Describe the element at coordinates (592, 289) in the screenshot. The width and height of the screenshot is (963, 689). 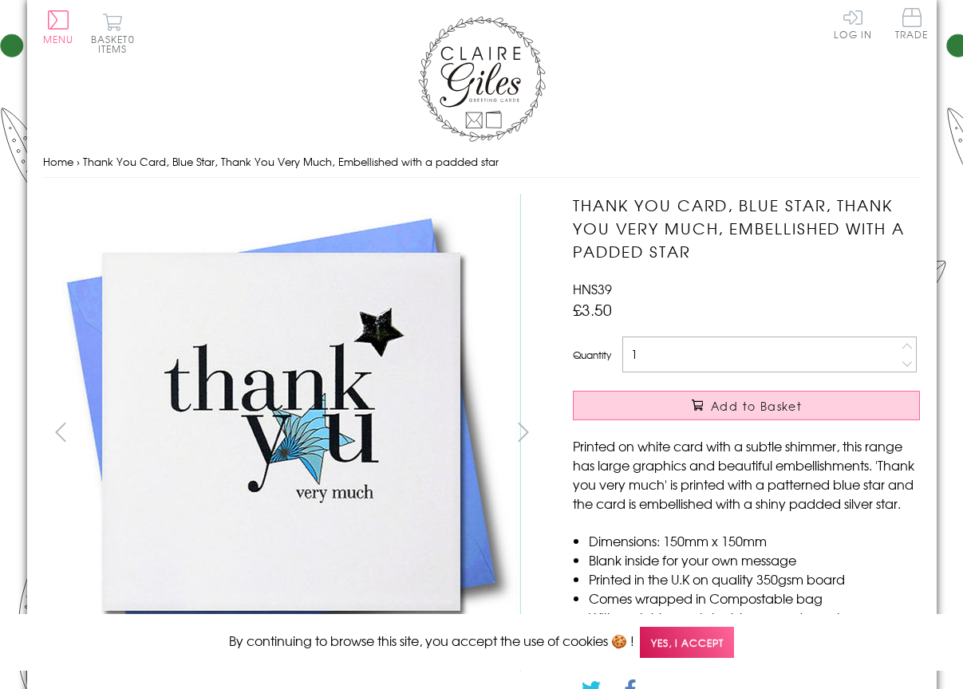
I see `span: HNS39` at that location.